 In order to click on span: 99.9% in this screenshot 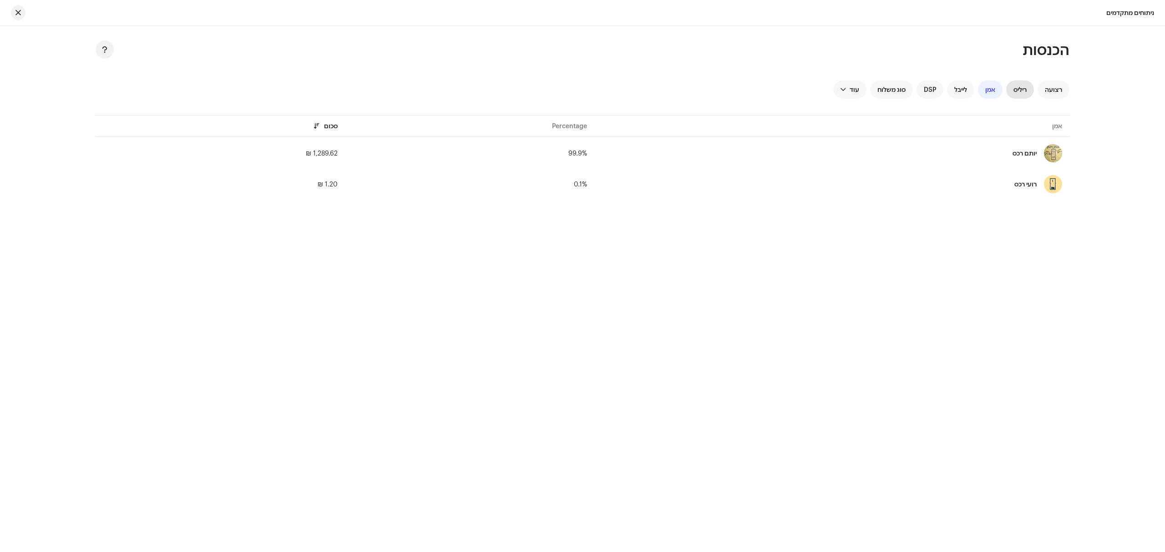, I will do `click(577, 153)`.